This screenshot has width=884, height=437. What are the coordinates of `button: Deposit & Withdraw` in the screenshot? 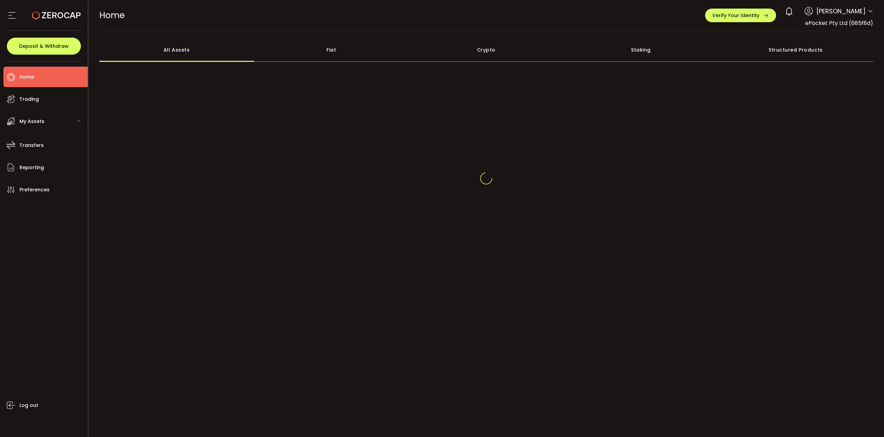 It's located at (44, 46).